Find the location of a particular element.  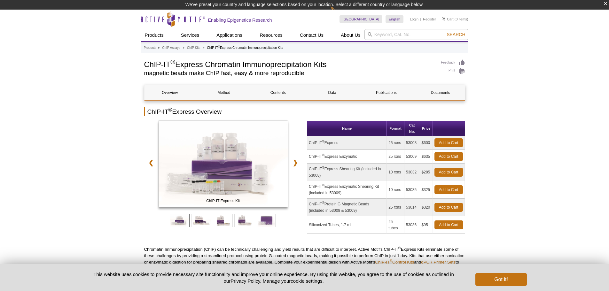

td: $95 is located at coordinates (427, 225).